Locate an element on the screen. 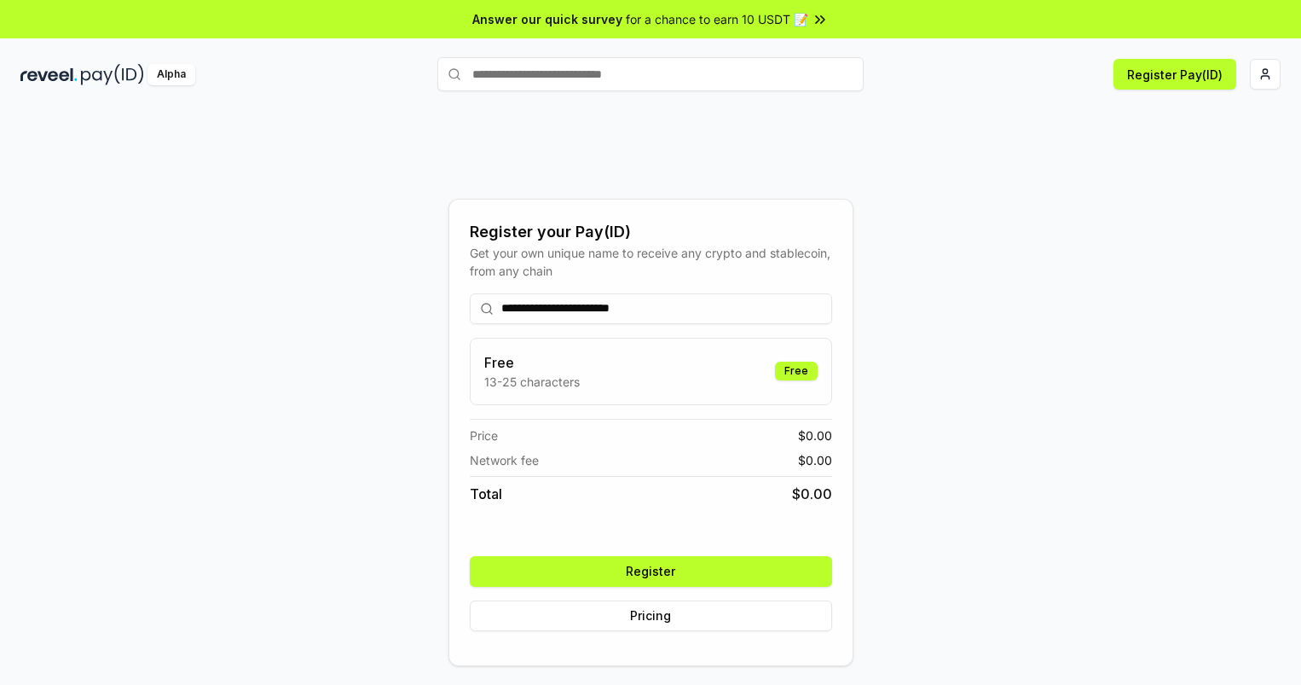  img: reveel_dark is located at coordinates (49, 74).